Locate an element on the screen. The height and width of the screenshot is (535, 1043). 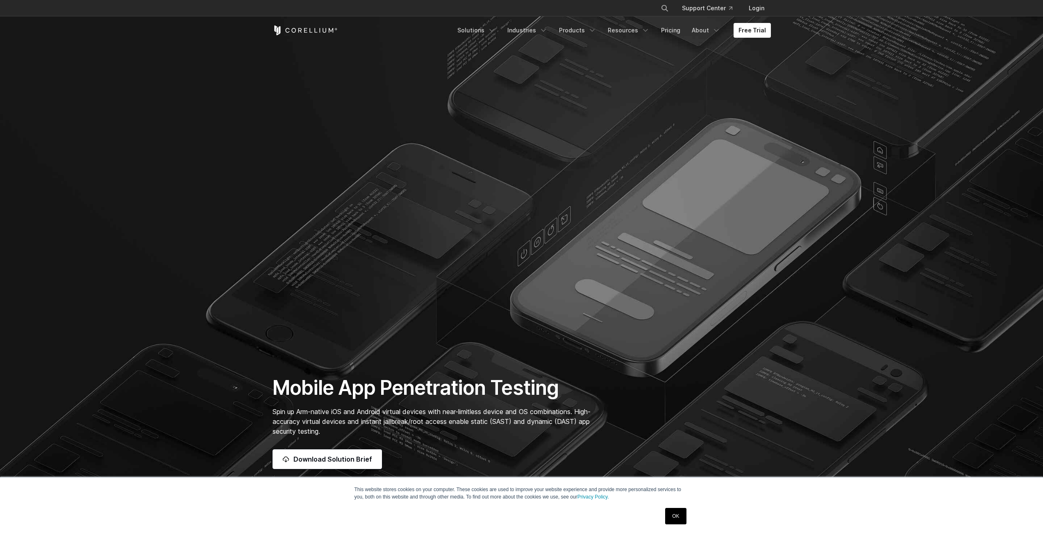
h1: Mobile App Penetration Testing is located at coordinates (435, 388).